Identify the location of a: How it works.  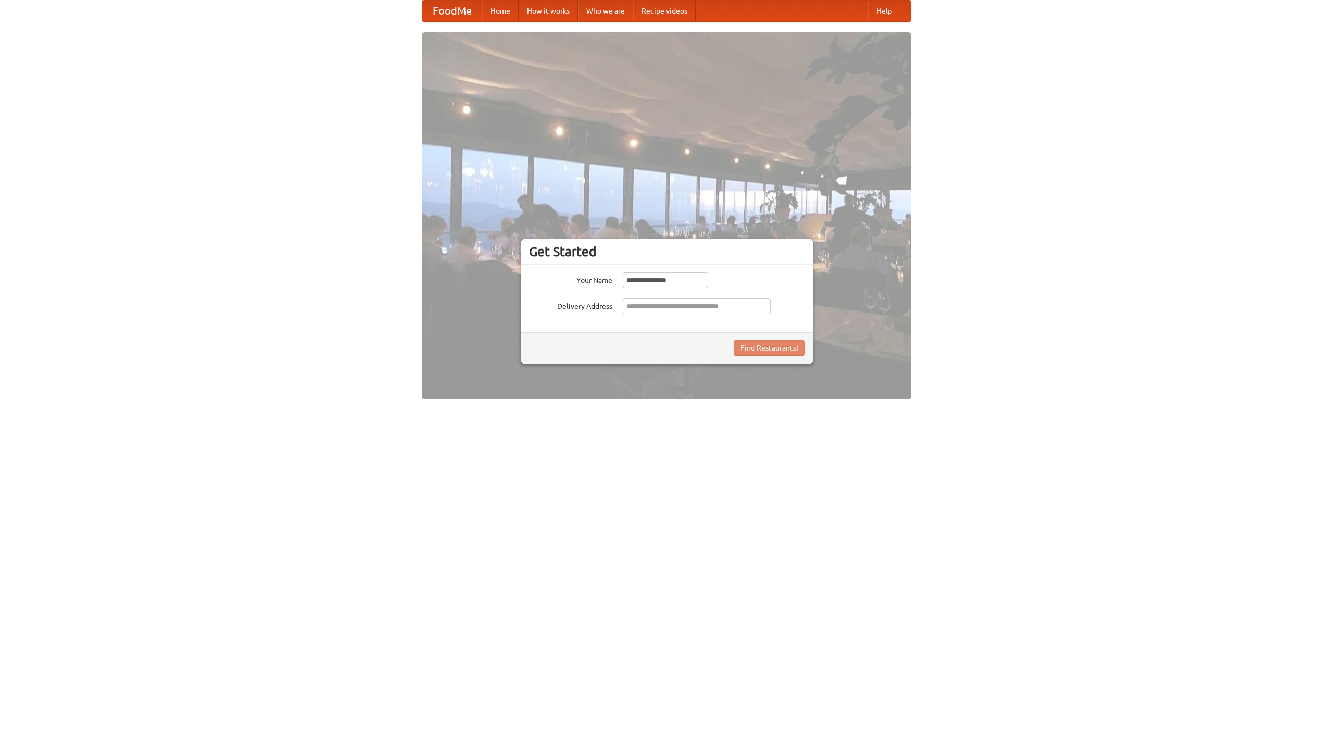
(548, 11).